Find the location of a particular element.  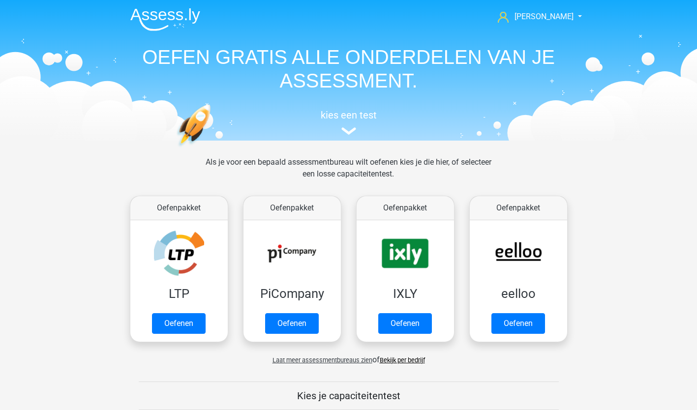

img: oefenen is located at coordinates (212, 149).